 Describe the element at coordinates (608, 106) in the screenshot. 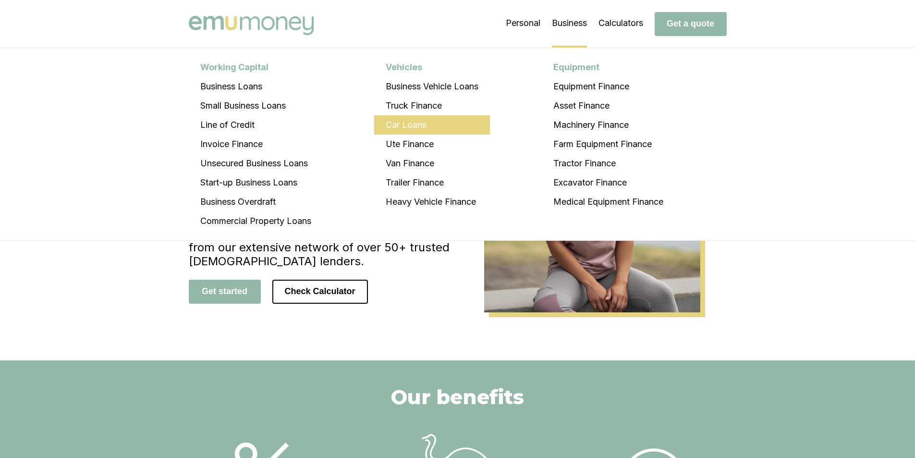

I see `a: Asset Finance` at that location.